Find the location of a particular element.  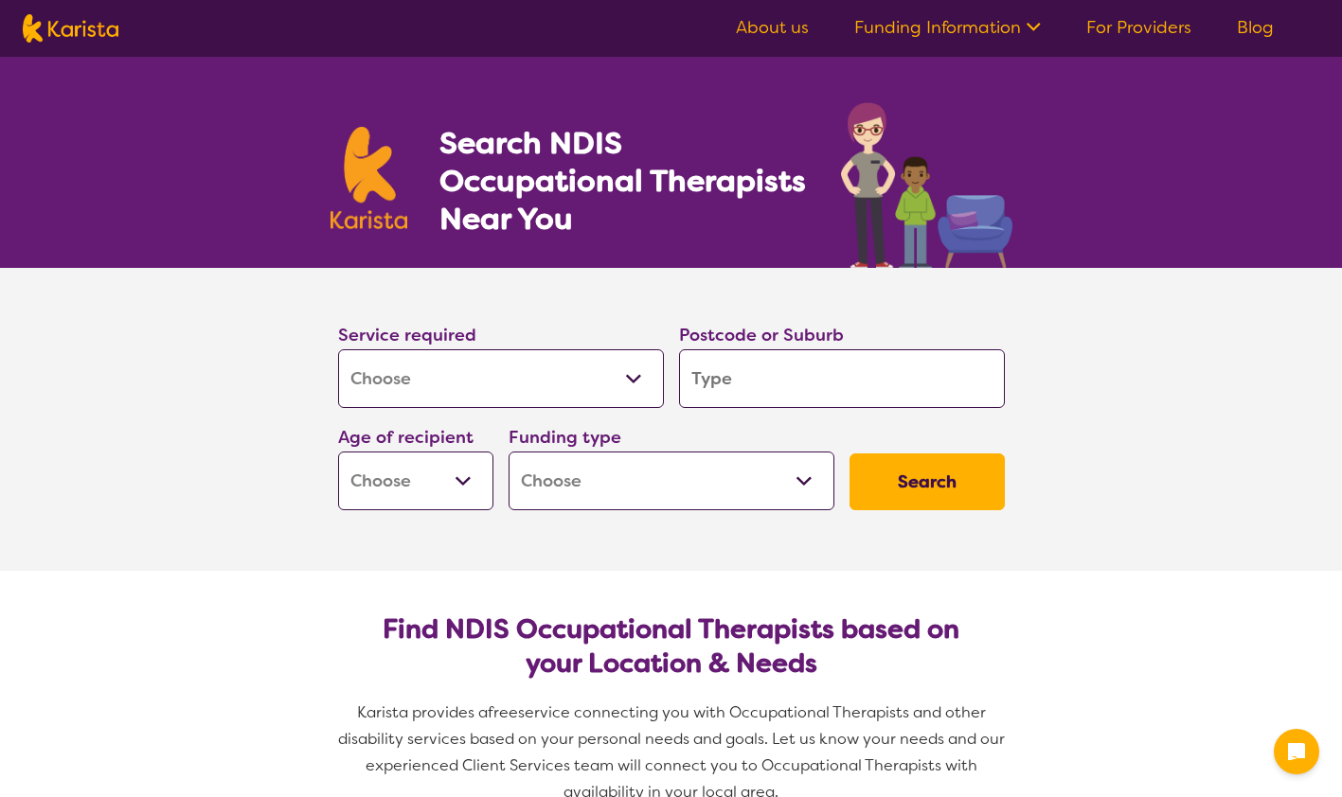

label: Funding type is located at coordinates (564, 437).